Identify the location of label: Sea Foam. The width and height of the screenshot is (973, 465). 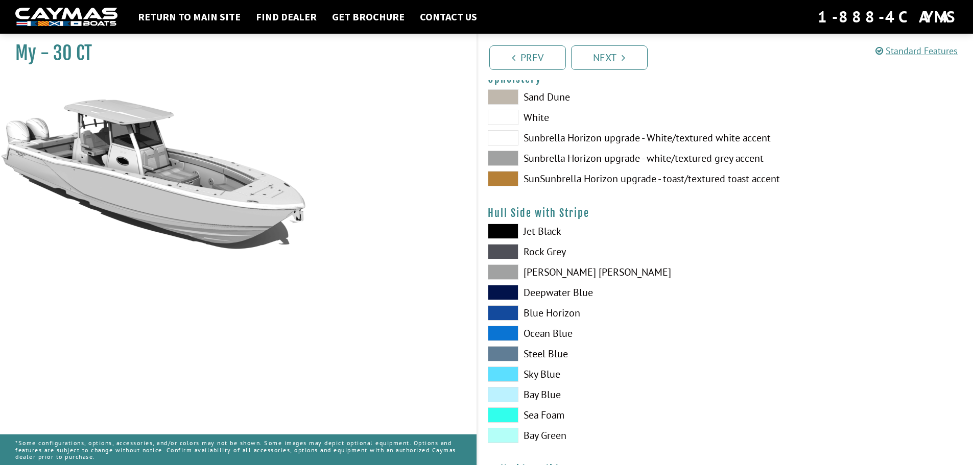
(601, 415).